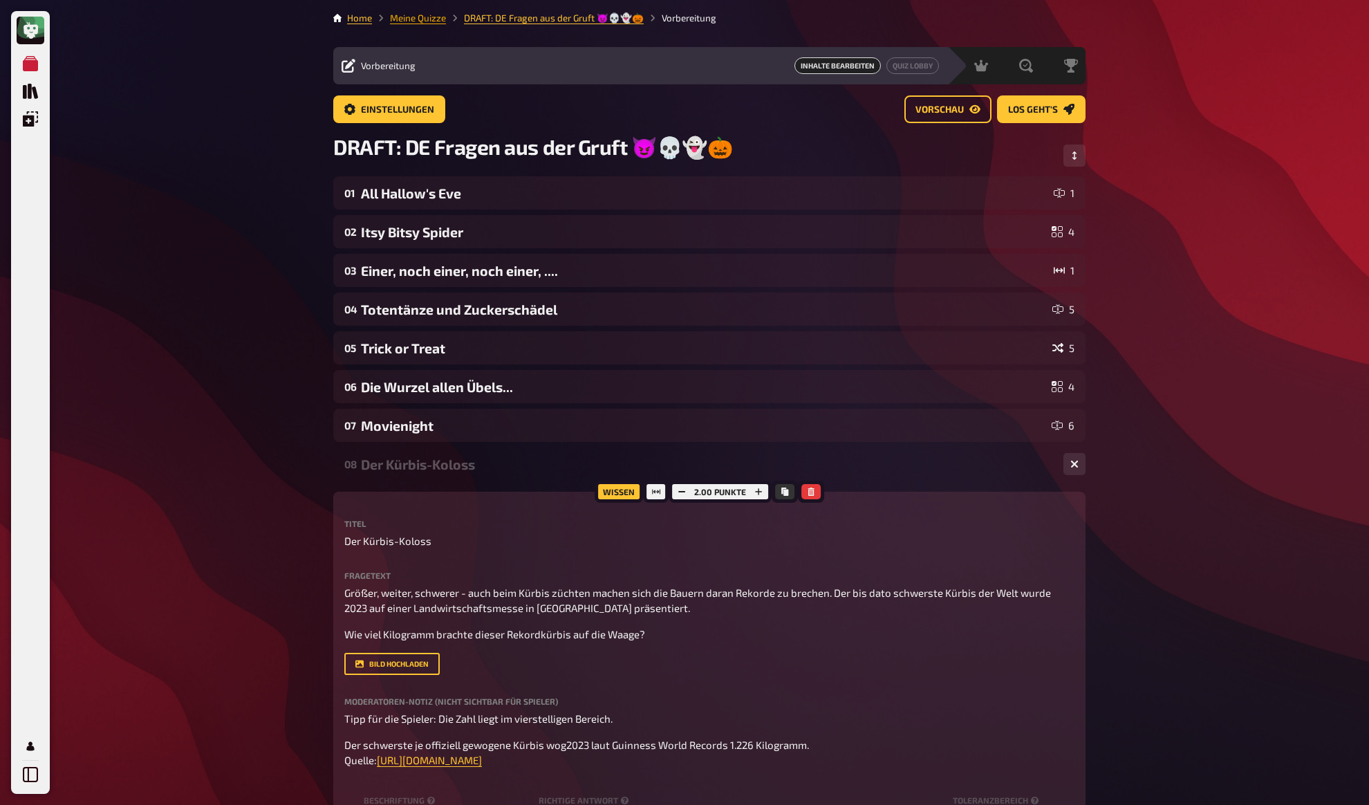 This screenshot has width=1369, height=805. Describe the element at coordinates (709, 575) in the screenshot. I see `label: Fragetext` at that location.